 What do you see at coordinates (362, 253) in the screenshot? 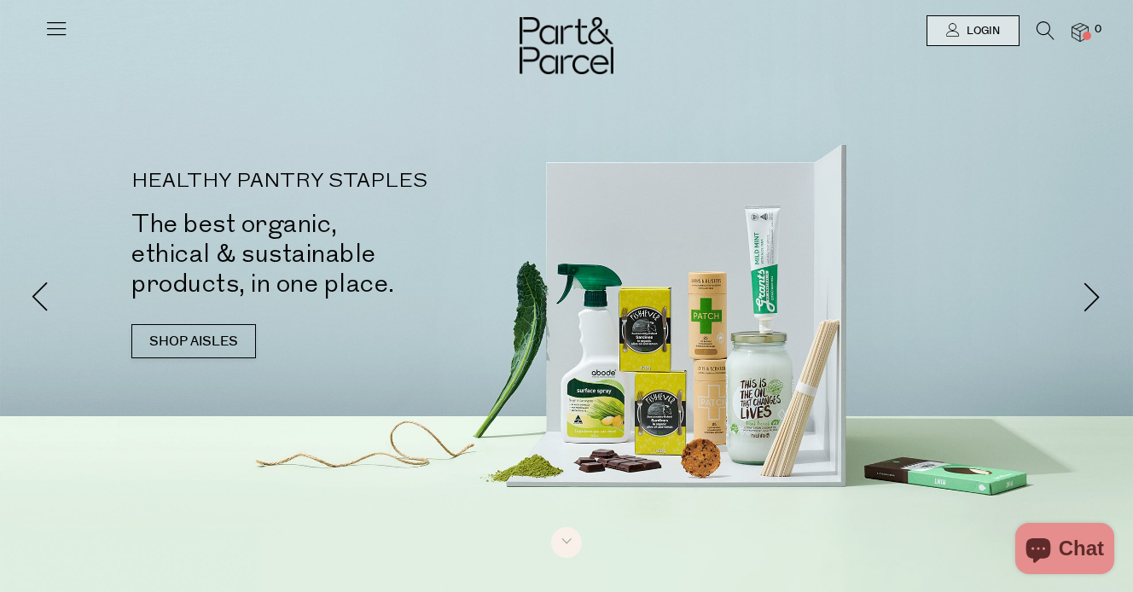
I see `h2: The best organic, ethical & sustainable products, in one place.` at bounding box center [362, 253].